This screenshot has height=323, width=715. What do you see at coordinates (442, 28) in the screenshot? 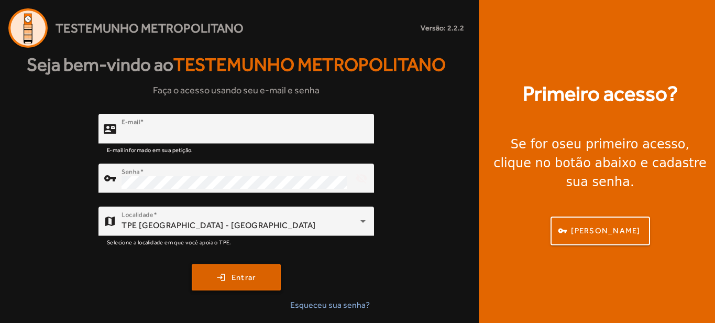
I see `small: Versão: 2.2.2` at bounding box center [442, 28].